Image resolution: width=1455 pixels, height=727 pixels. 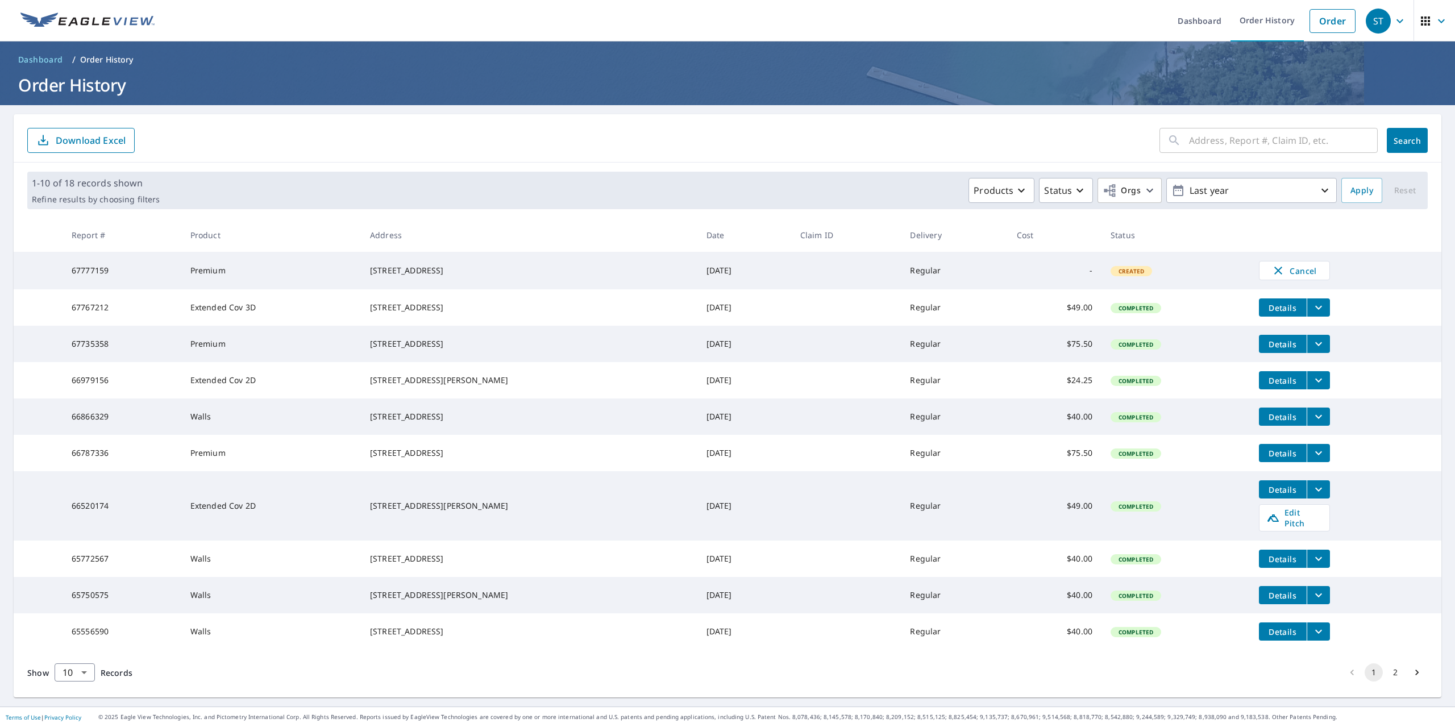 I want to click on button: Cancel, so click(x=1294, y=271).